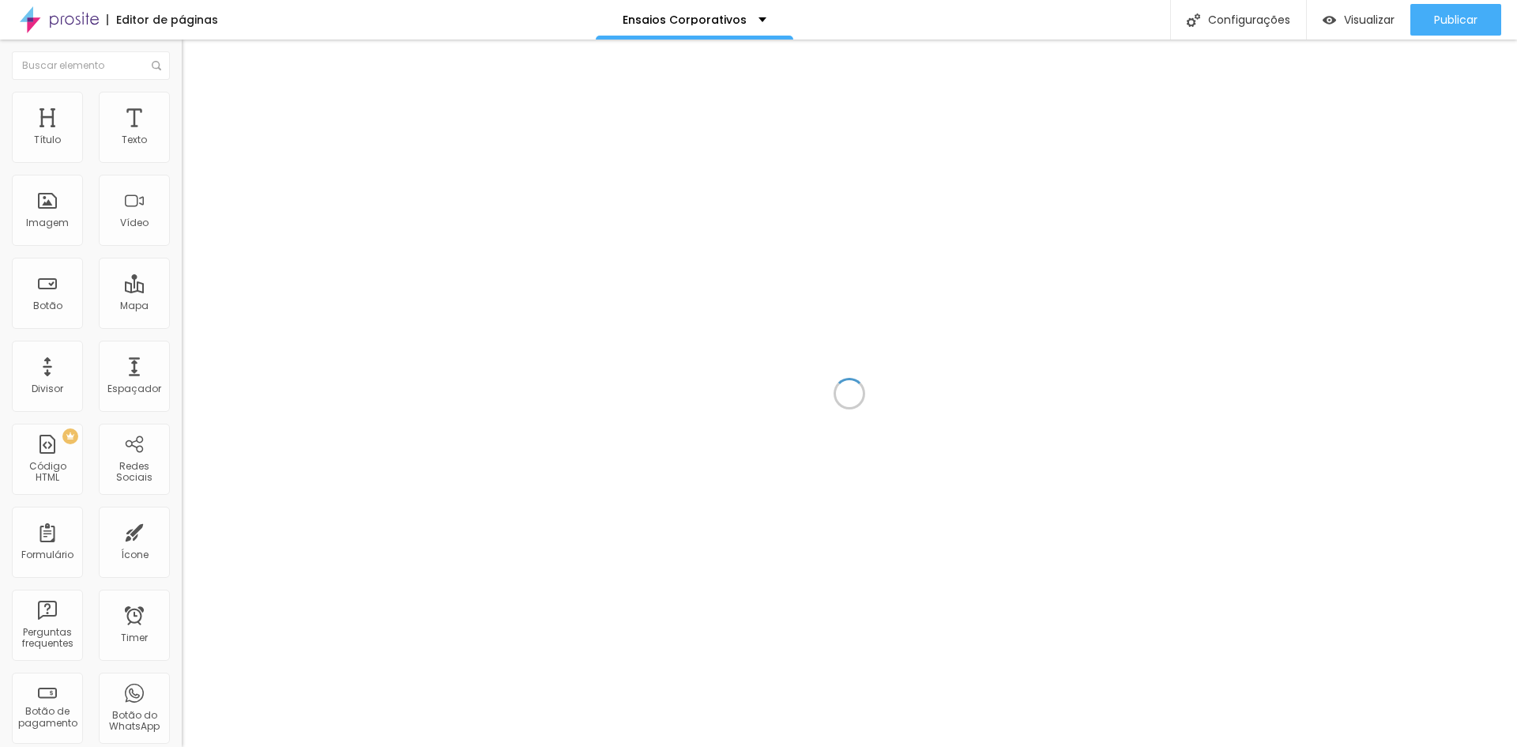 This screenshot has width=1517, height=747. I want to click on div: Botão do WhatsApp, so click(134, 721).